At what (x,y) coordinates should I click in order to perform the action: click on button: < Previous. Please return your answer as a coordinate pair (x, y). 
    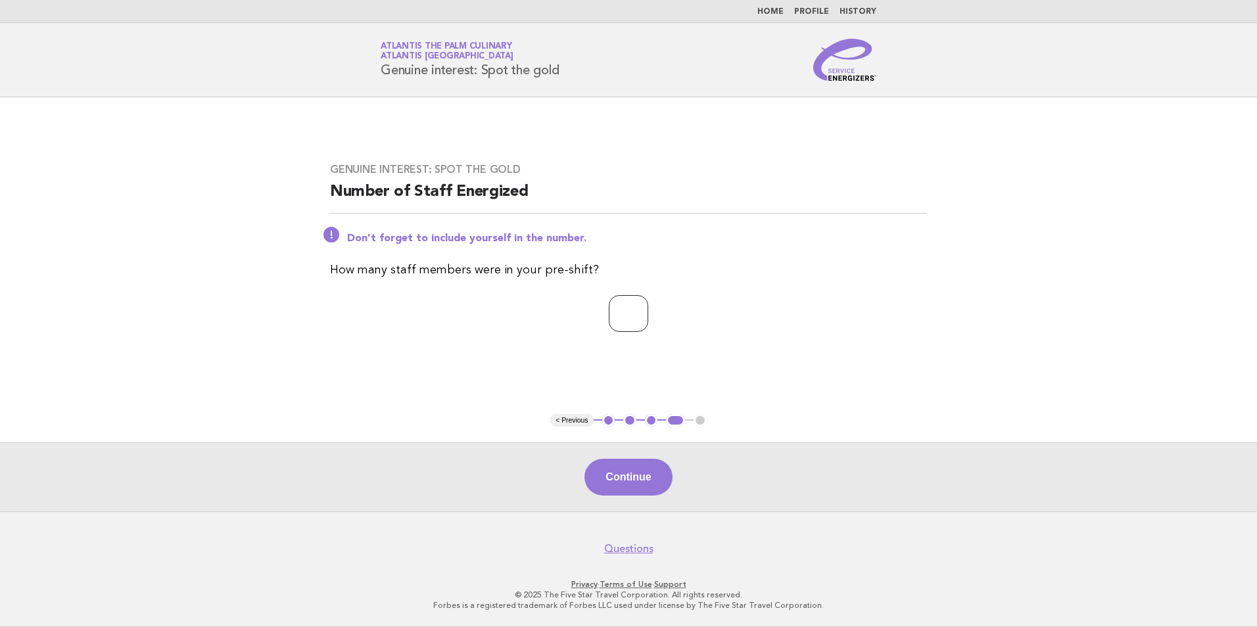
    Looking at the image, I should click on (571, 421).